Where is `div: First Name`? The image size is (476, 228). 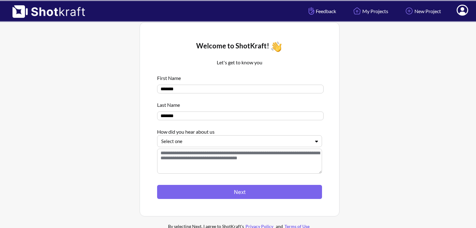 div: First Name is located at coordinates (239, 76).